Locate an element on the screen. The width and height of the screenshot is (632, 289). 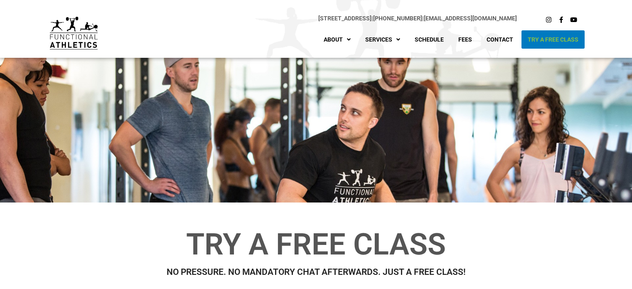
h1: Try a Free Class is located at coordinates (316, 244).